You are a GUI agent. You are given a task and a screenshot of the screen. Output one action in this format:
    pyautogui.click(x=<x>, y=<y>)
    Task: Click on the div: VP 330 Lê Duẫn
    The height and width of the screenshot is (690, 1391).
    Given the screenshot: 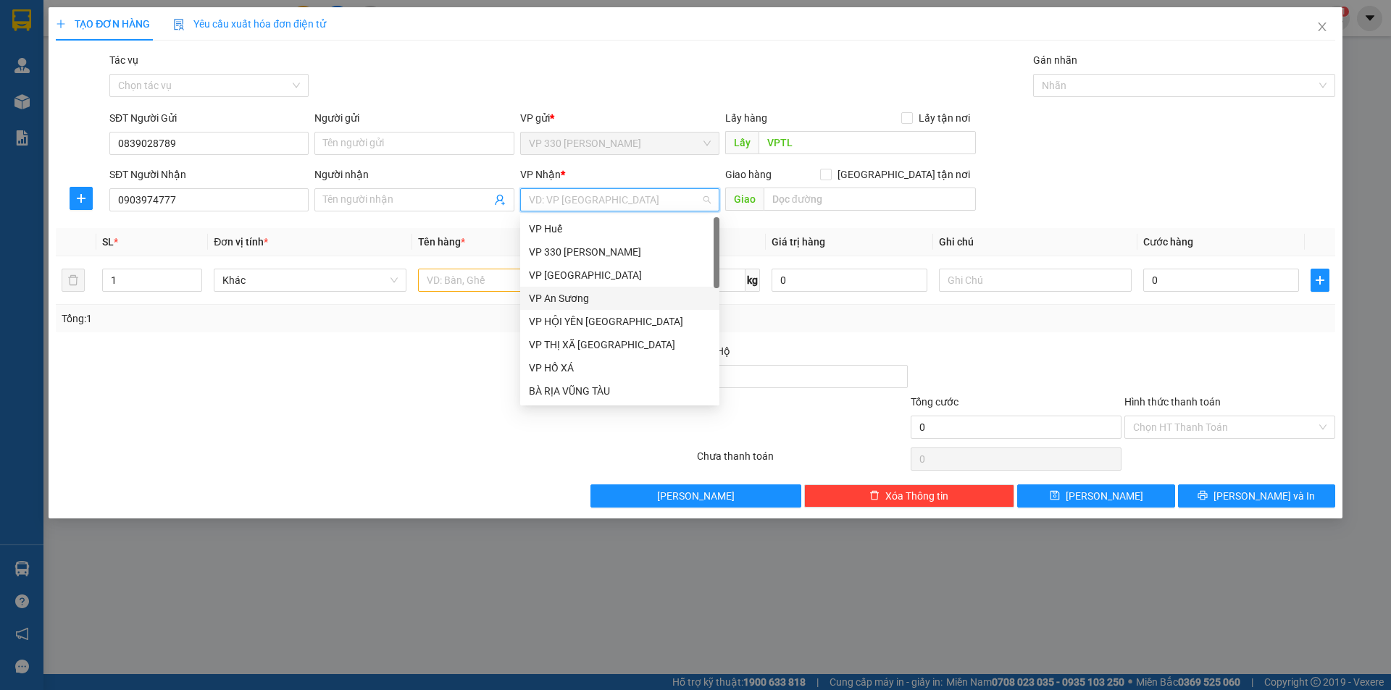 What is the action you would take?
    pyautogui.click(x=619, y=252)
    